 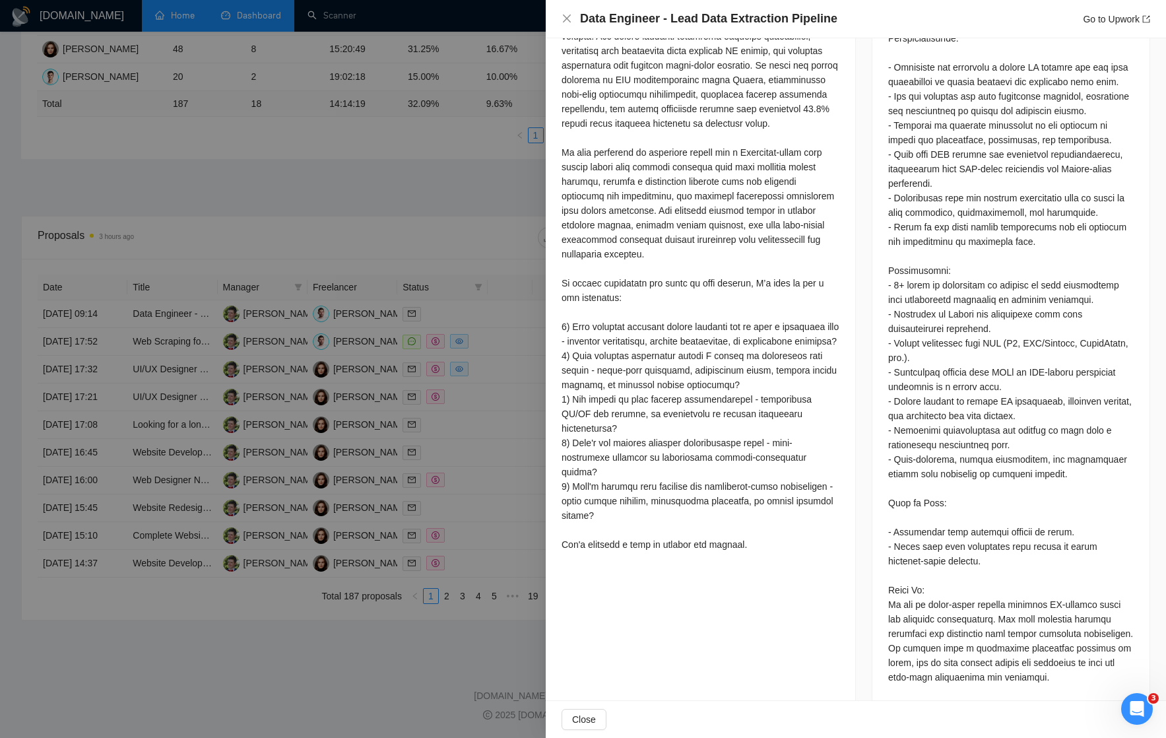 What do you see at coordinates (1154, 698) in the screenshot?
I see `span: 3` at bounding box center [1154, 698].